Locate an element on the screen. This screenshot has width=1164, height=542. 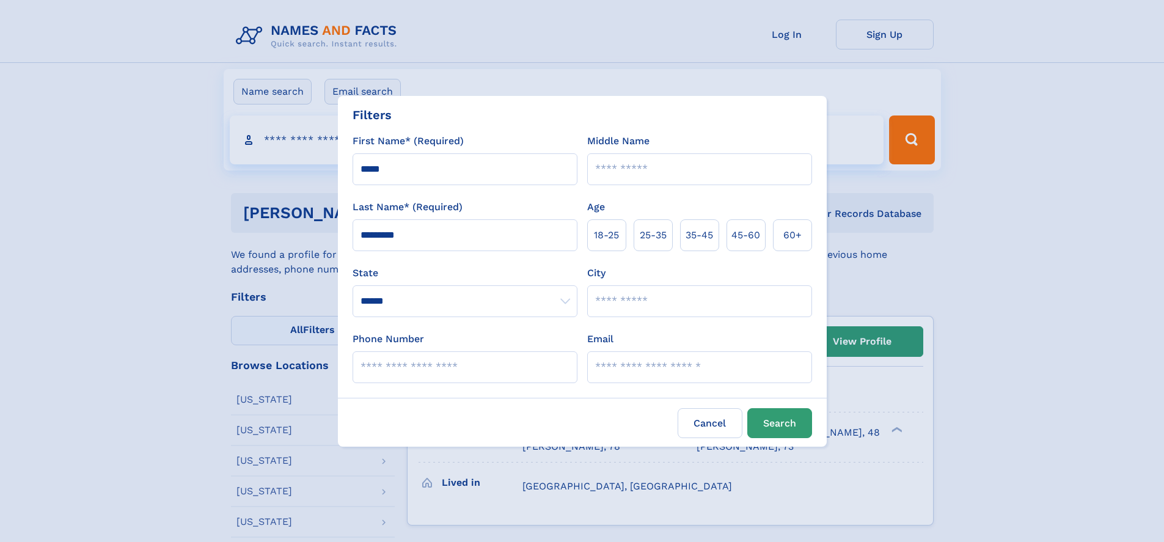
label: Last Name* (Required) is located at coordinates (407, 207).